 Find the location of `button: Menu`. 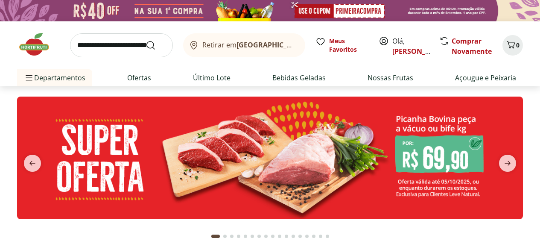

button: Menu is located at coordinates (29, 78).